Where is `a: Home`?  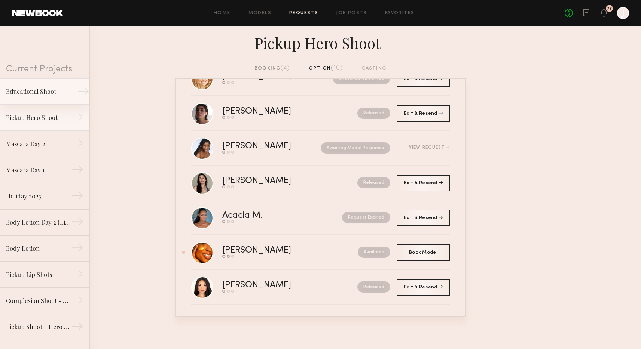 a: Home is located at coordinates (222, 13).